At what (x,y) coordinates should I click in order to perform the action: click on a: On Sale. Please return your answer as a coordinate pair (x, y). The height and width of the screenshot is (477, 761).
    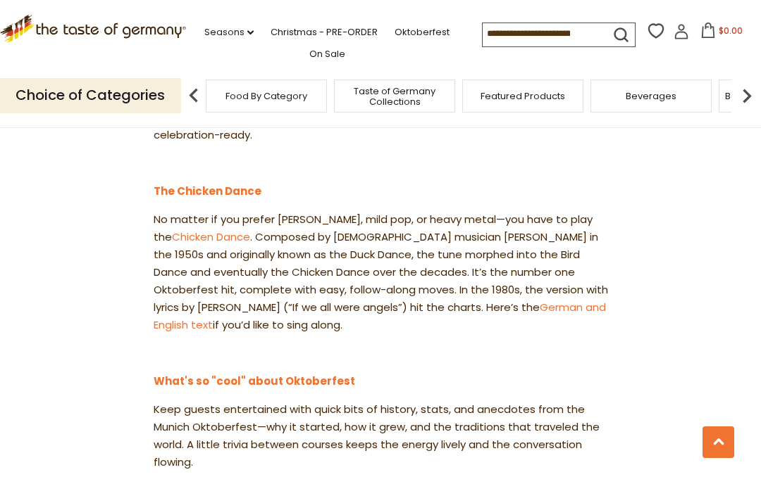
    Looking at the image, I should click on (327, 54).